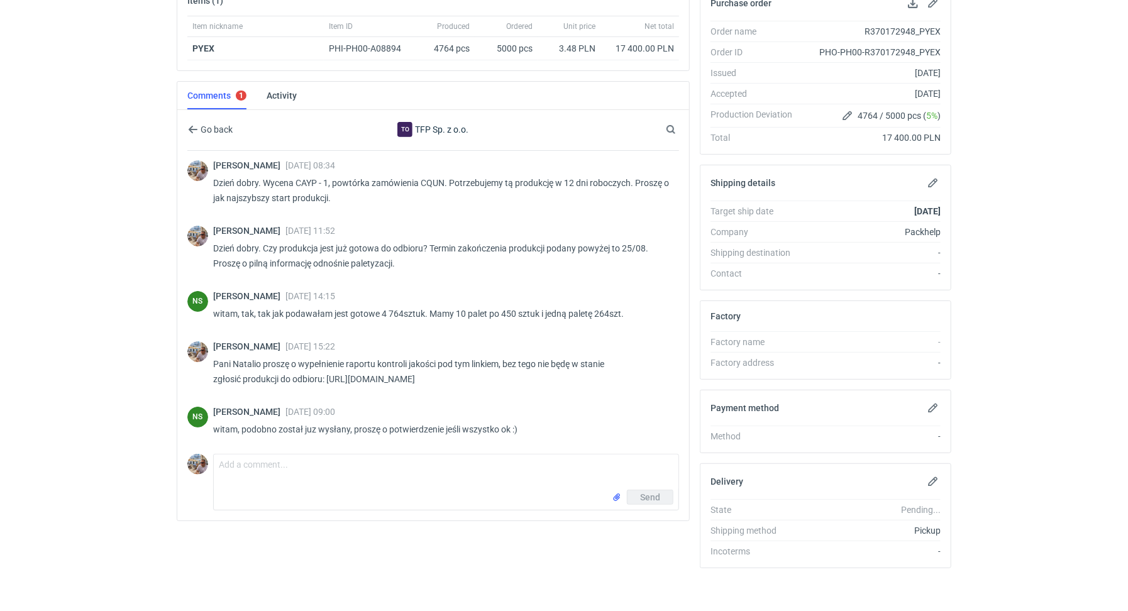 The width and height of the screenshot is (1128, 611). What do you see at coordinates (756, 138) in the screenshot?
I see `div: Total` at bounding box center [756, 138].